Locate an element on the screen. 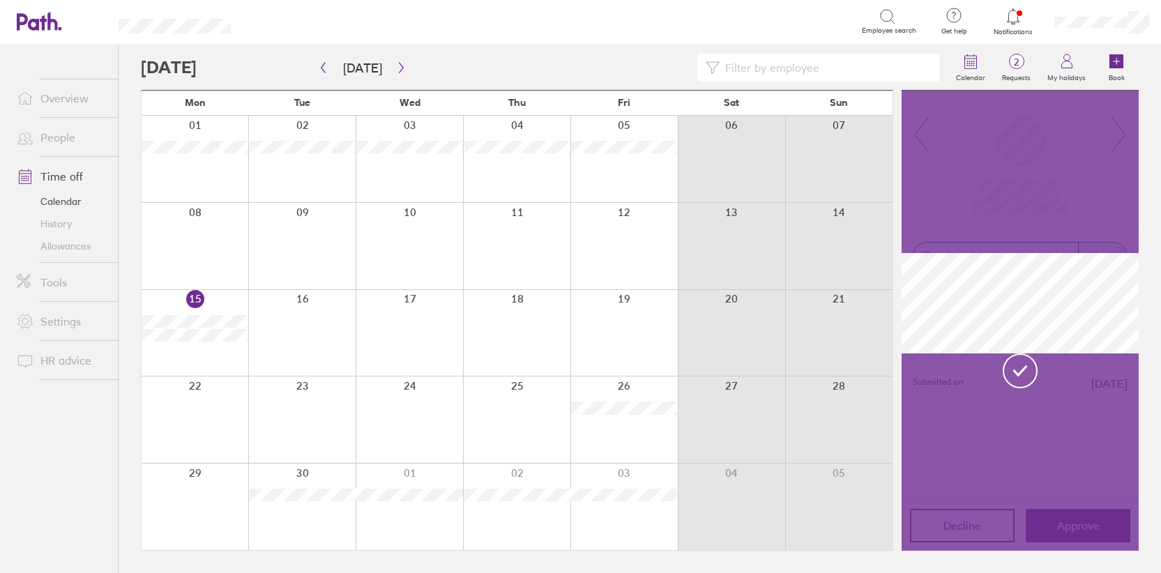 The height and width of the screenshot is (573, 1161). span: Wed is located at coordinates (410, 103).